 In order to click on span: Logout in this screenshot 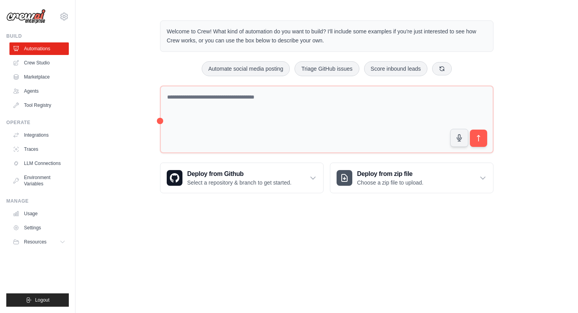, I will do `click(42, 301)`.